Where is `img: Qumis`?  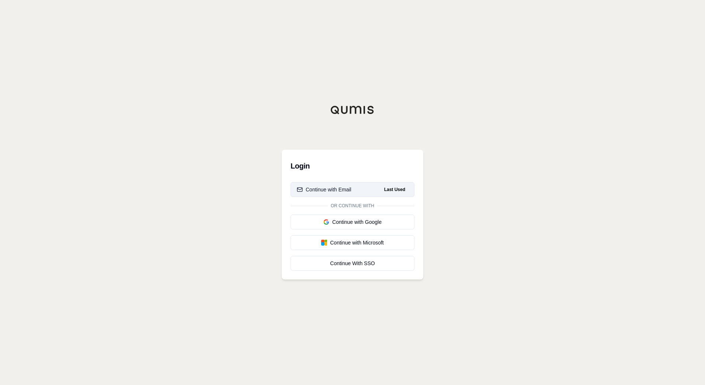
img: Qumis is located at coordinates (352, 110).